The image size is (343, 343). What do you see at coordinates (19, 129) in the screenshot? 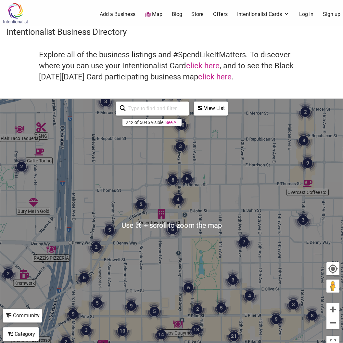
I see `div: Flair Taco Taqueria` at bounding box center [19, 129].